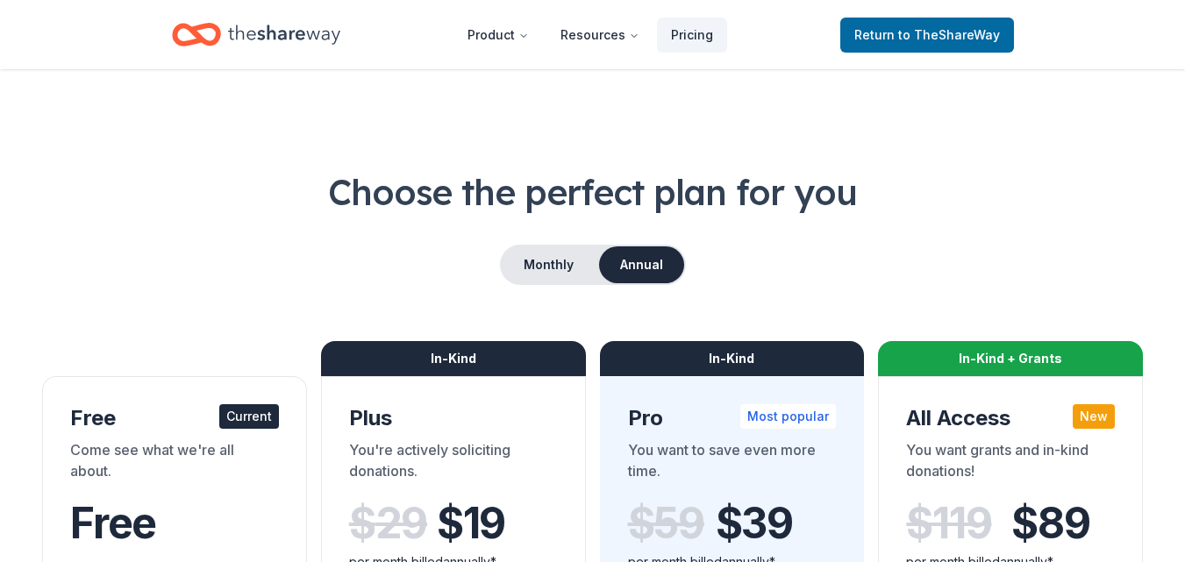 The height and width of the screenshot is (562, 1185). What do you see at coordinates (1094, 417) in the screenshot?
I see `div: New` at bounding box center [1094, 417].